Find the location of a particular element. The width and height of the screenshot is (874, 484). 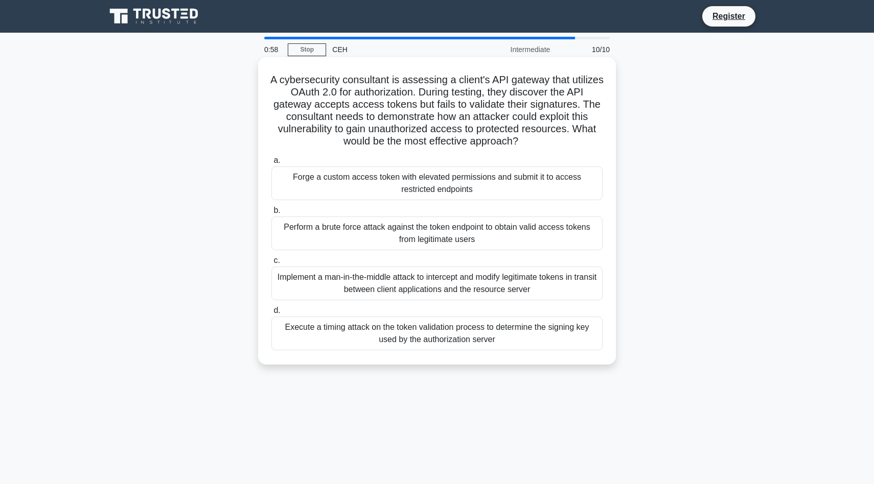

div: Execute a timing attack on the token validation process to determine the signing key used by the ... is located at coordinates (437, 334).